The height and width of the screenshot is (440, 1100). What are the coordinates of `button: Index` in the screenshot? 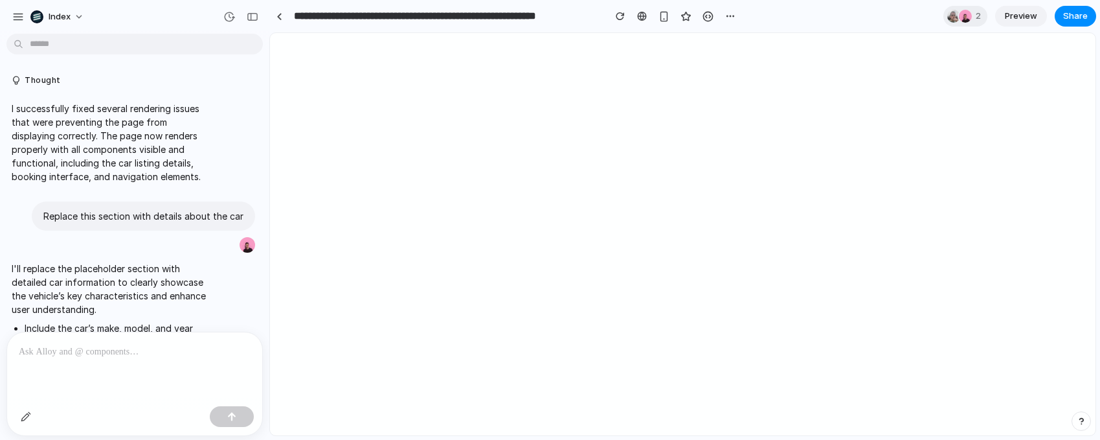 It's located at (58, 17).